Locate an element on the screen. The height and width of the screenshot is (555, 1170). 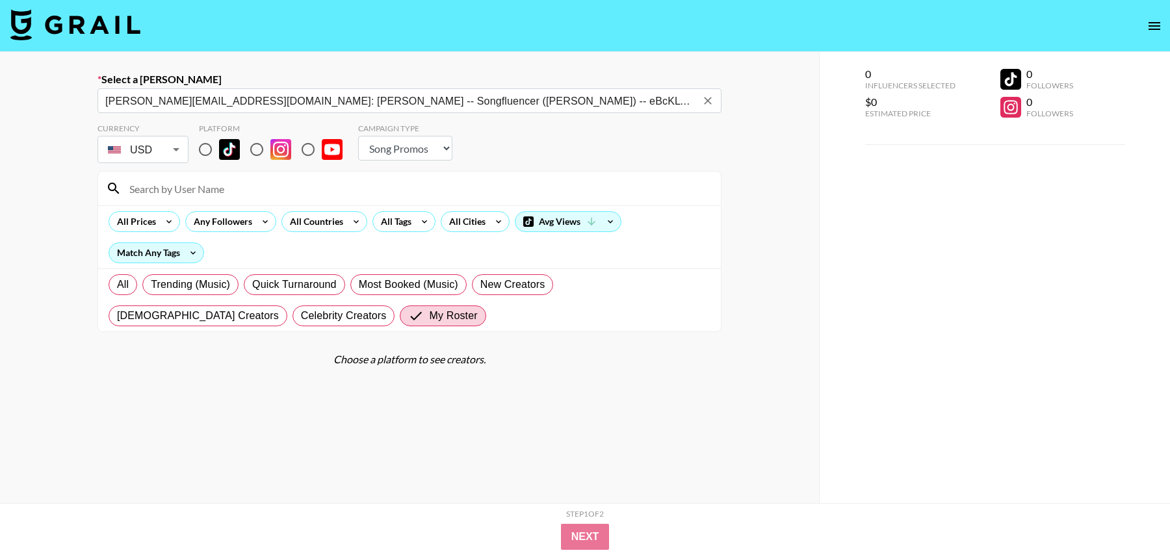
span: Trending (Music) is located at coordinates (190, 285).